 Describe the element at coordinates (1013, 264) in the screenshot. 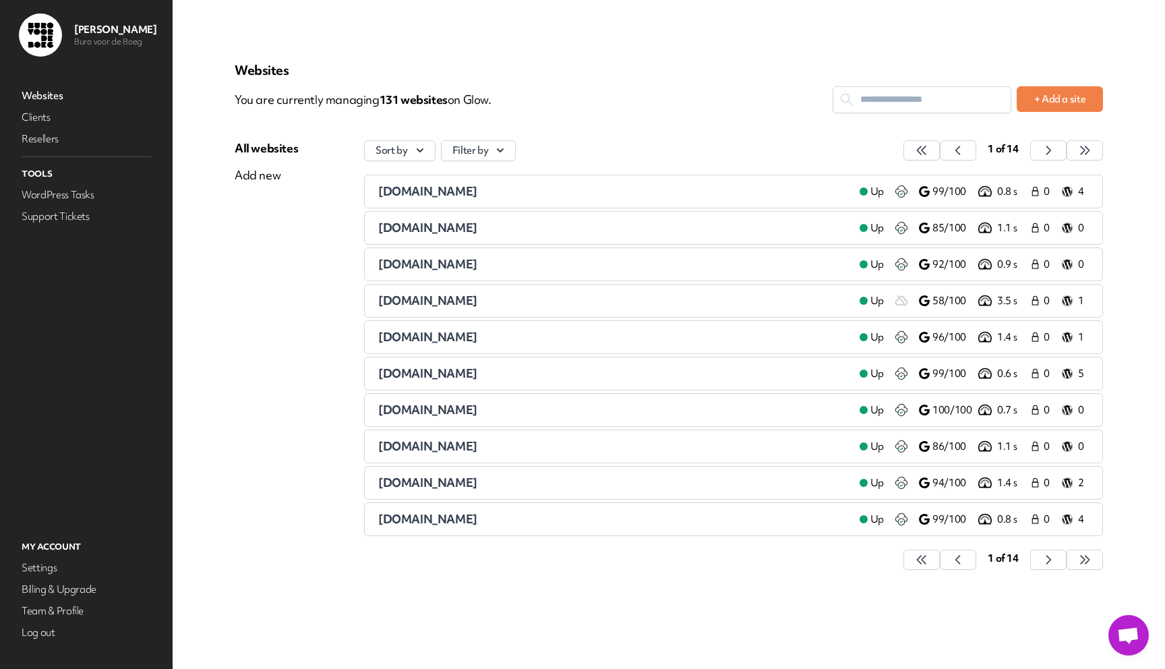

I see `p: 0.9 s` at that location.